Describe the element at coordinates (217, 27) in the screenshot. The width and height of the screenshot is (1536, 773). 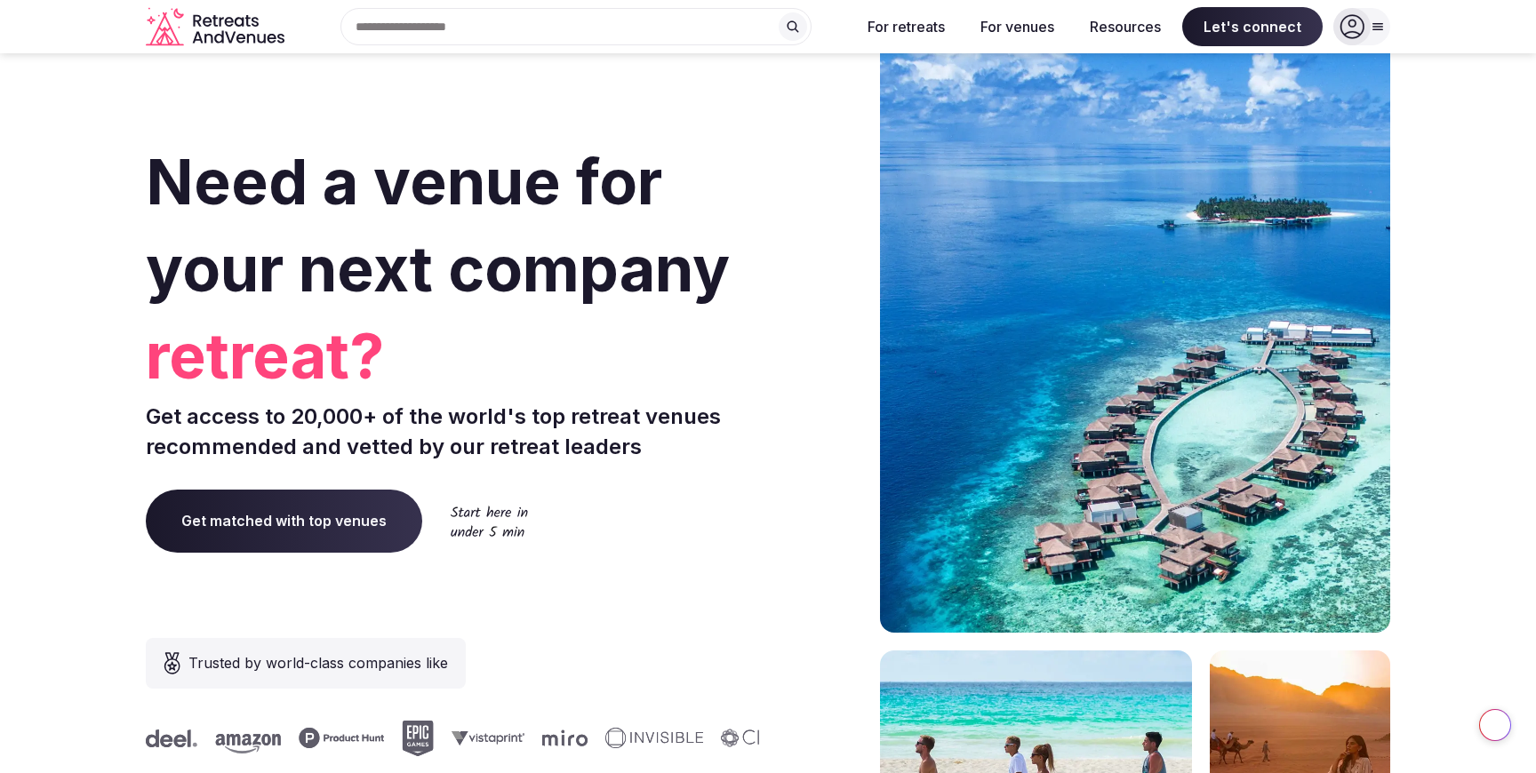
I see `svg: Retreats and Venues company logo` at that location.